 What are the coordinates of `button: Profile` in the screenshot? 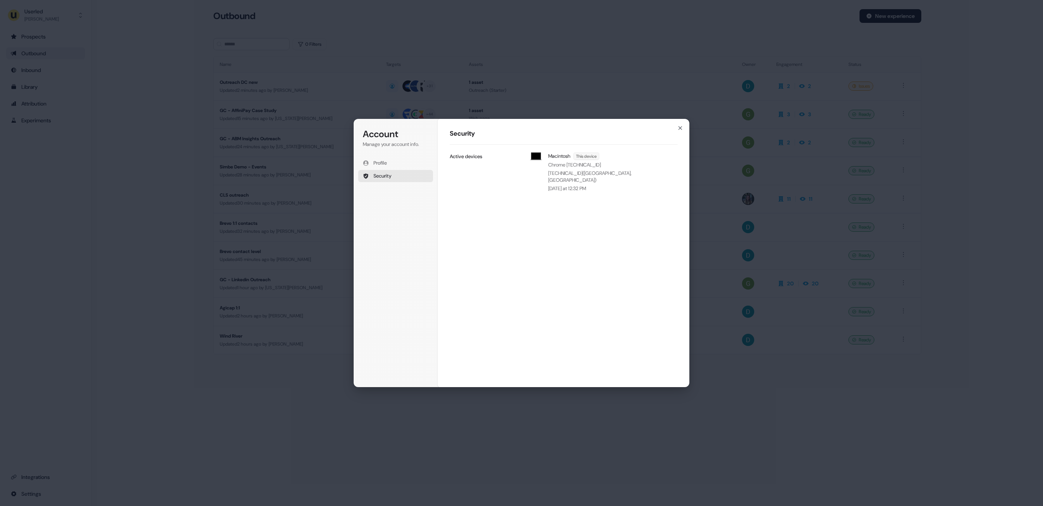 It's located at (395, 163).